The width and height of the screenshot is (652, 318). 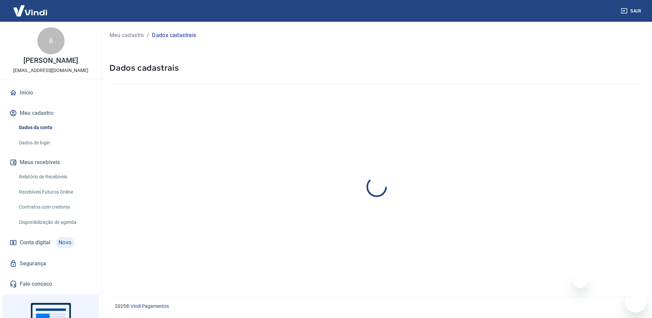 What do you see at coordinates (51, 93) in the screenshot?
I see `a: Início` at bounding box center [51, 93].